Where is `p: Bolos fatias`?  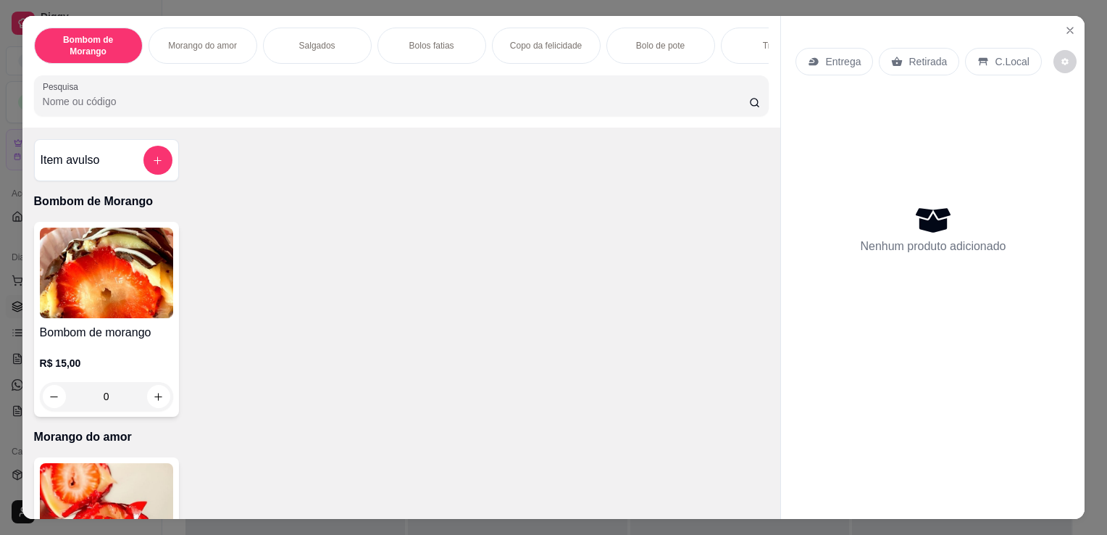
p: Bolos fatias is located at coordinates (432, 46).